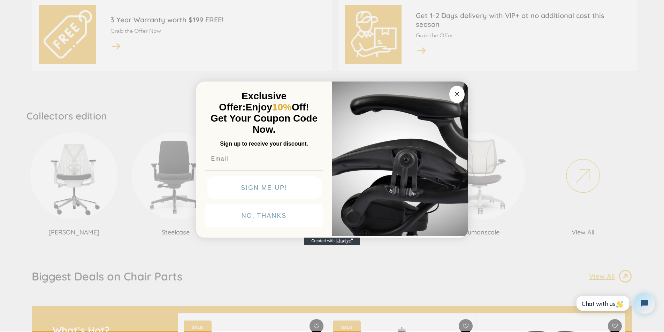  Describe the element at coordinates (400, 158) in the screenshot. I see `img: 92d77583-a095-41f6-84e7-858462e0427a.jpeg` at that location.